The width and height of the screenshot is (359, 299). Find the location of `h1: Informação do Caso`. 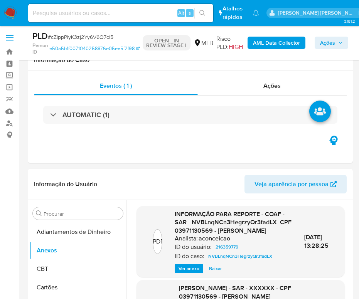

h1: Informação do Caso is located at coordinates (190, 60).